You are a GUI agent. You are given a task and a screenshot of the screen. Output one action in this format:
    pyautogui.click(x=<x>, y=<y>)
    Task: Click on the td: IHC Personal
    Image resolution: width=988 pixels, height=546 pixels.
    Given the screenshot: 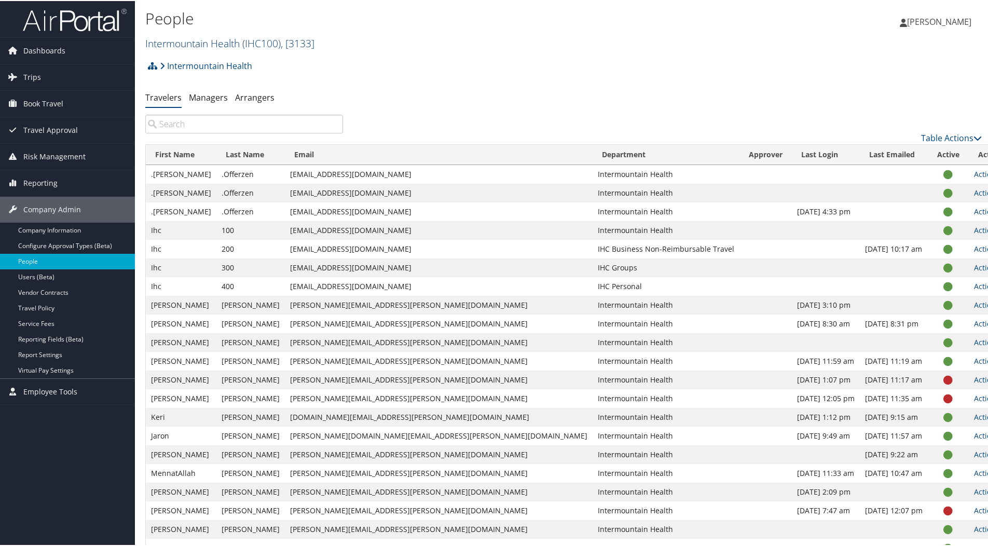 What is the action you would take?
    pyautogui.click(x=666, y=286)
    